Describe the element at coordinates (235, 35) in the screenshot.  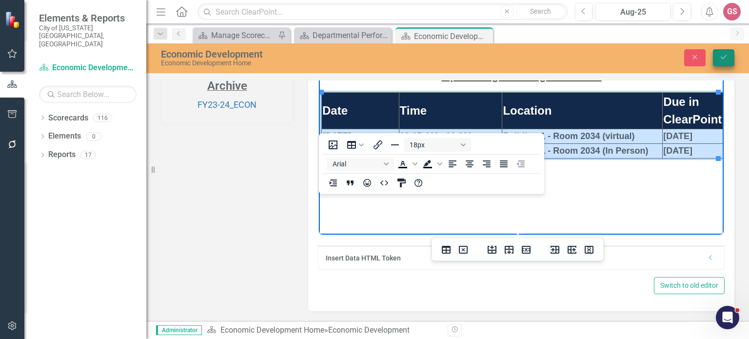
I see `a: Manage Scorecards` at that location.